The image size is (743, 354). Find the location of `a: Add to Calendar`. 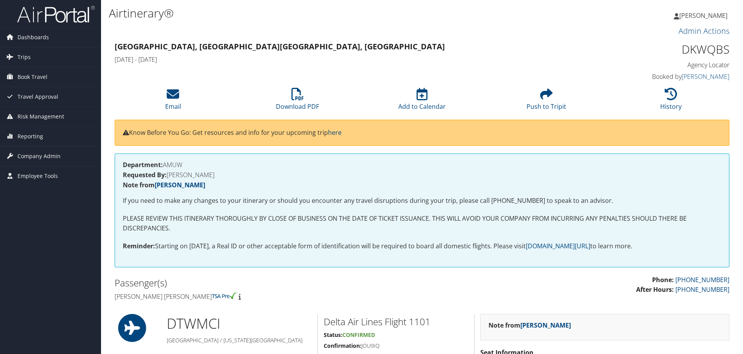

a: Add to Calendar is located at coordinates (422, 101).